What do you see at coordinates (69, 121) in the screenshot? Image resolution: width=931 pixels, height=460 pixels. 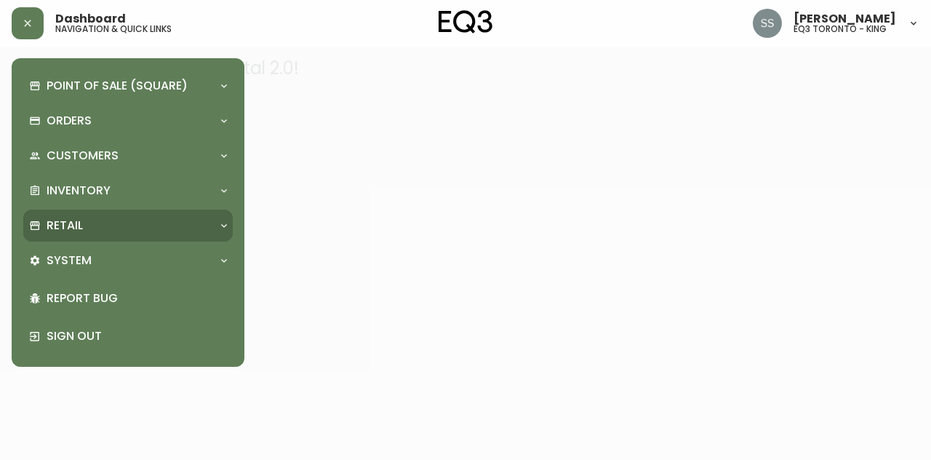 I see `p: Orders` at bounding box center [69, 121].